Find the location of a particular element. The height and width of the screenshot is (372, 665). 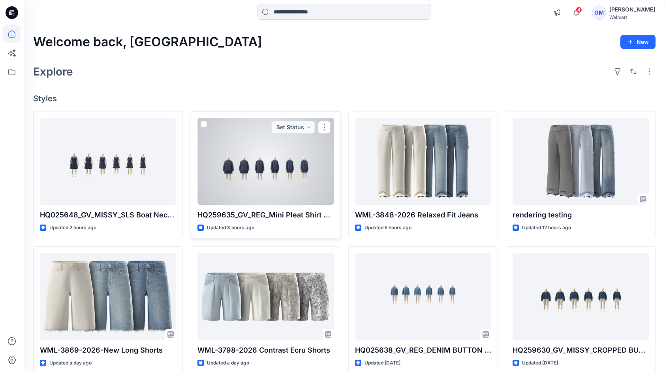

p: Updated 3 hours ago is located at coordinates (231, 227).